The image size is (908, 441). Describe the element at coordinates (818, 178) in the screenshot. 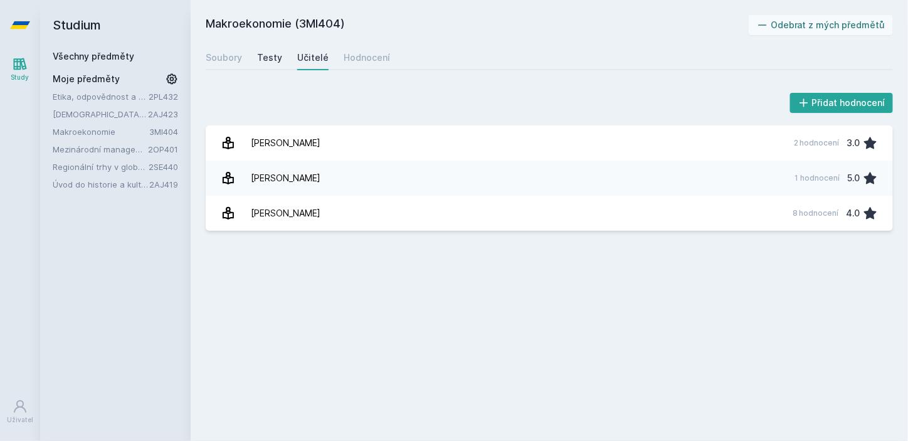

I see `div: 1 hodnocení` at that location.